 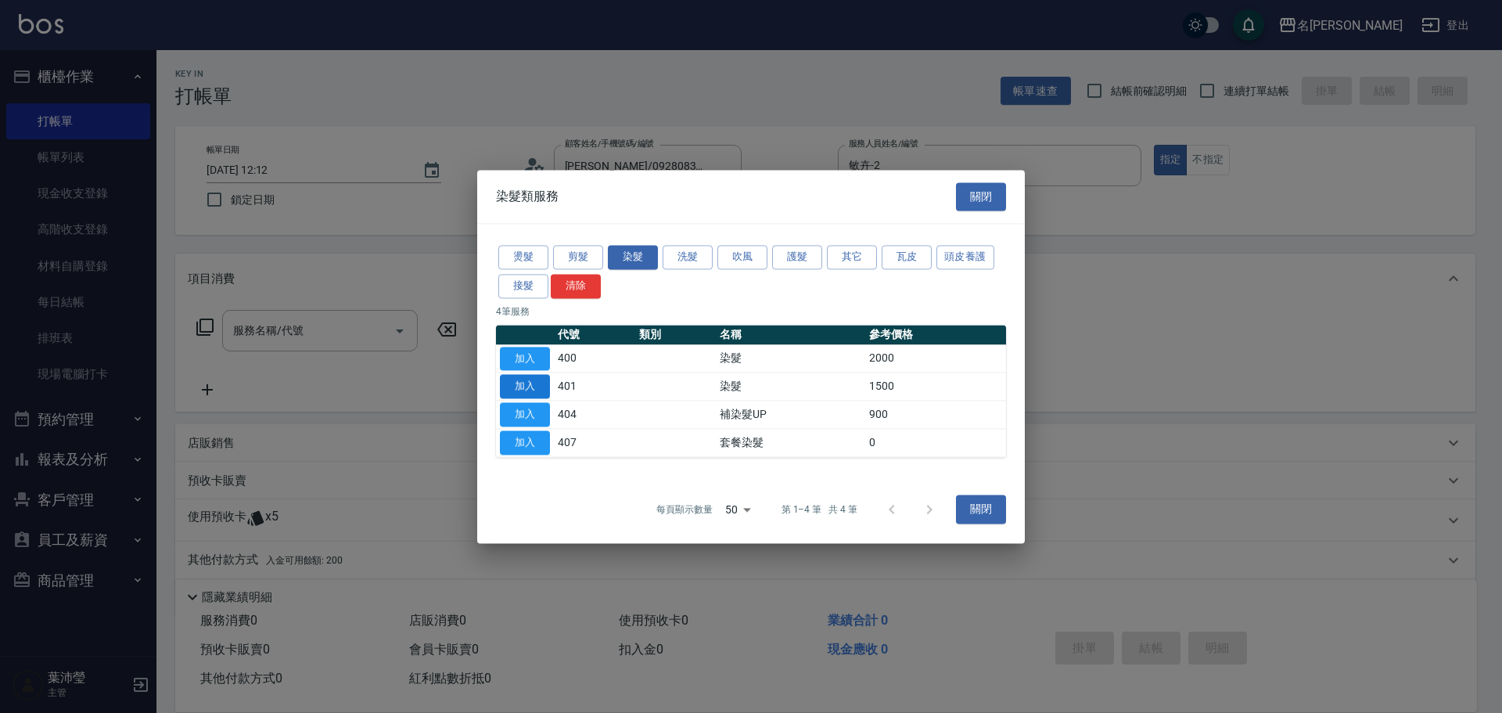 What do you see at coordinates (936, 386) in the screenshot?
I see `td: 1500` at bounding box center [936, 386].